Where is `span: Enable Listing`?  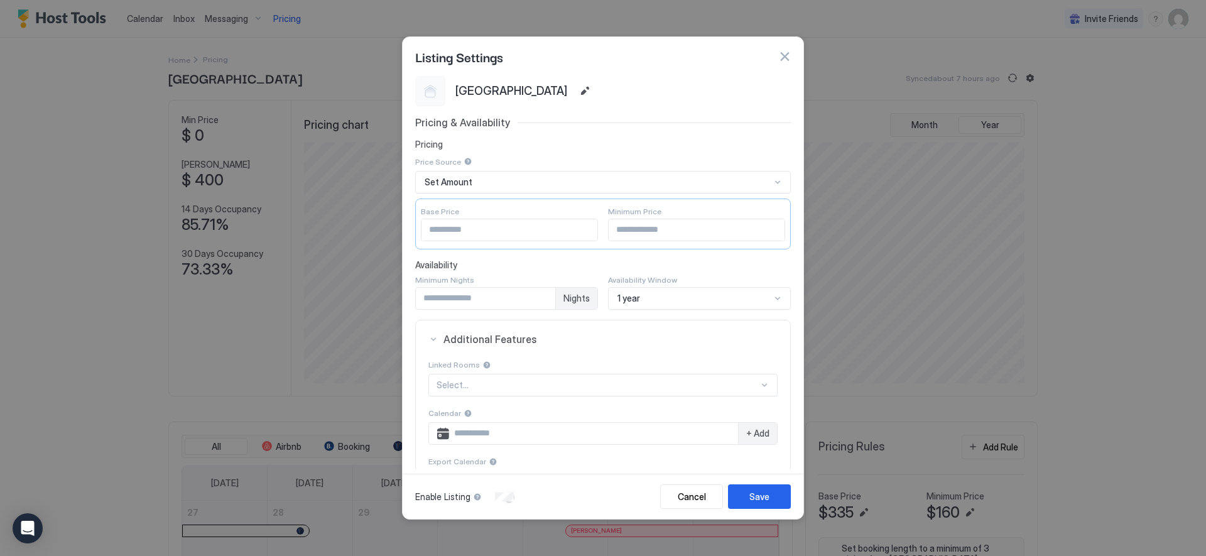
span: Enable Listing is located at coordinates (443, 497).